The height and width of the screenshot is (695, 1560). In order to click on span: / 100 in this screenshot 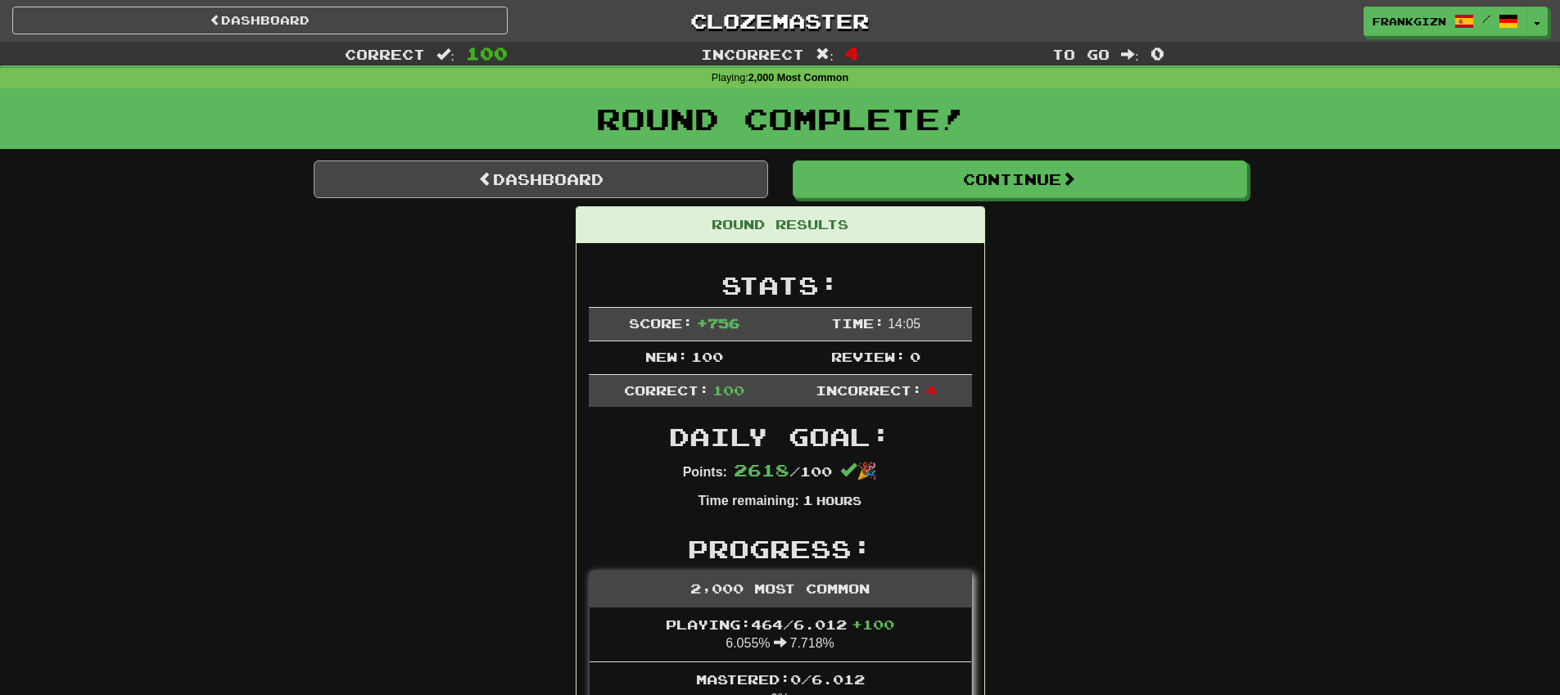, I will do `click(783, 471)`.